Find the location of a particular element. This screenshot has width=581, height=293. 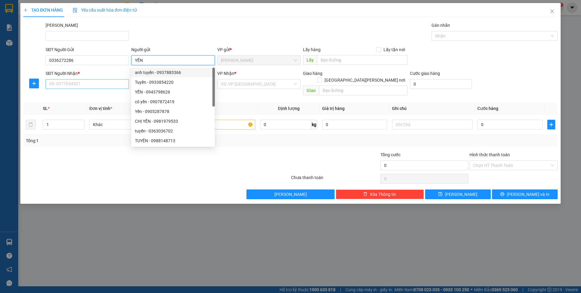

span: Lấy is located at coordinates (310, 60).